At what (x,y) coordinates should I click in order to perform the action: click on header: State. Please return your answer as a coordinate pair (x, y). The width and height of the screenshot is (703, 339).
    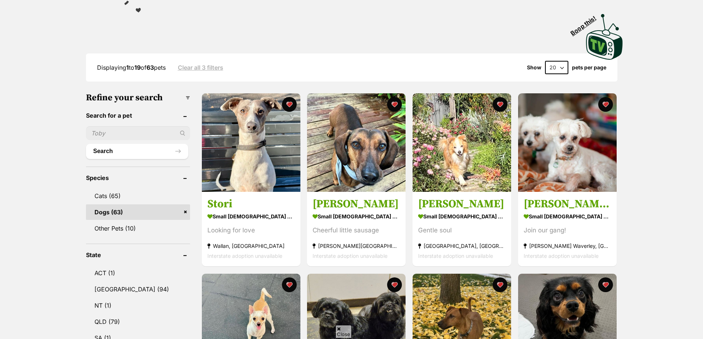
    Looking at the image, I should click on (138, 255).